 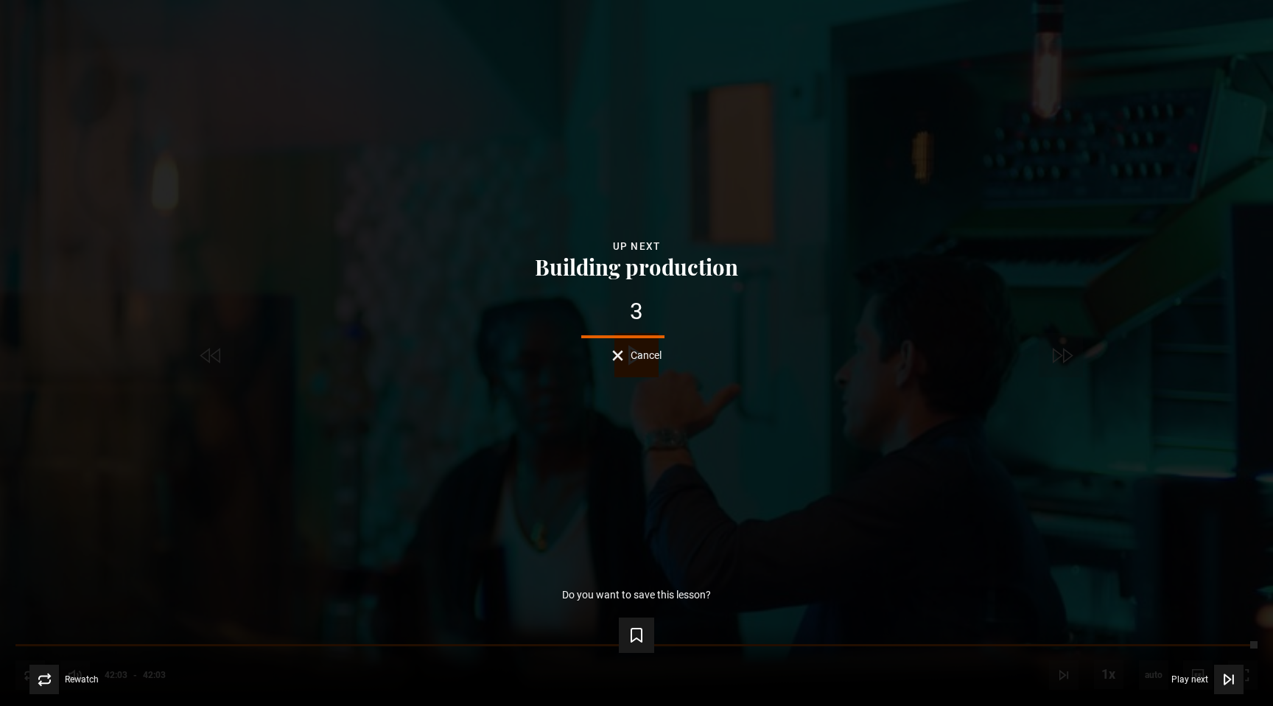 I want to click on div: Up next, so click(x=636, y=246).